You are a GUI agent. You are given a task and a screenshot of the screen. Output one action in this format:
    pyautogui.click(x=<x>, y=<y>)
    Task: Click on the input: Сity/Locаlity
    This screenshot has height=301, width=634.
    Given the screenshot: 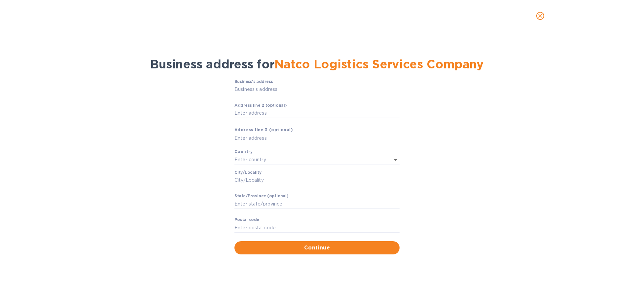 What is the action you would take?
    pyautogui.click(x=317, y=180)
    